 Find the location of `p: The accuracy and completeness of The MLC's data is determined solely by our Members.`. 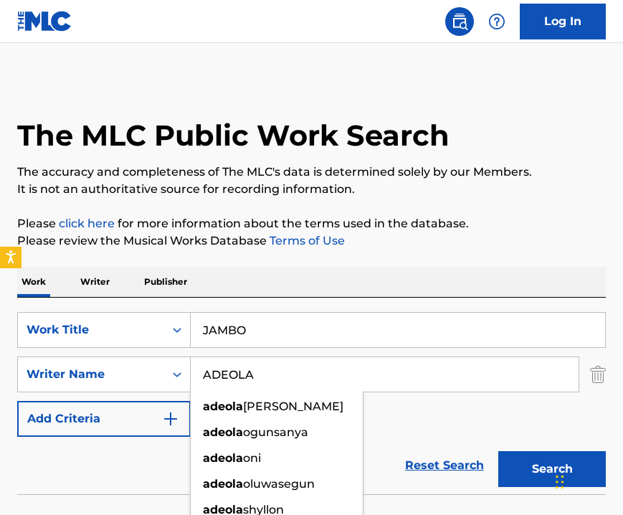

p: The accuracy and completeness of The MLC's data is determined solely by our Members. is located at coordinates (311, 172).